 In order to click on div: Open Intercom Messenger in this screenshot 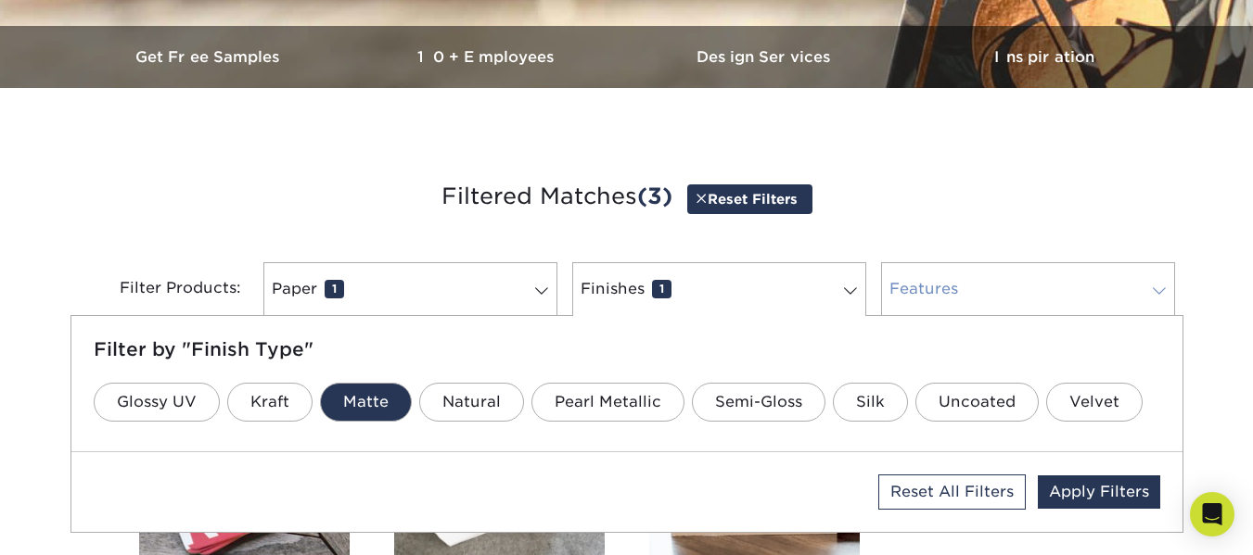, I will do `click(1212, 515)`.